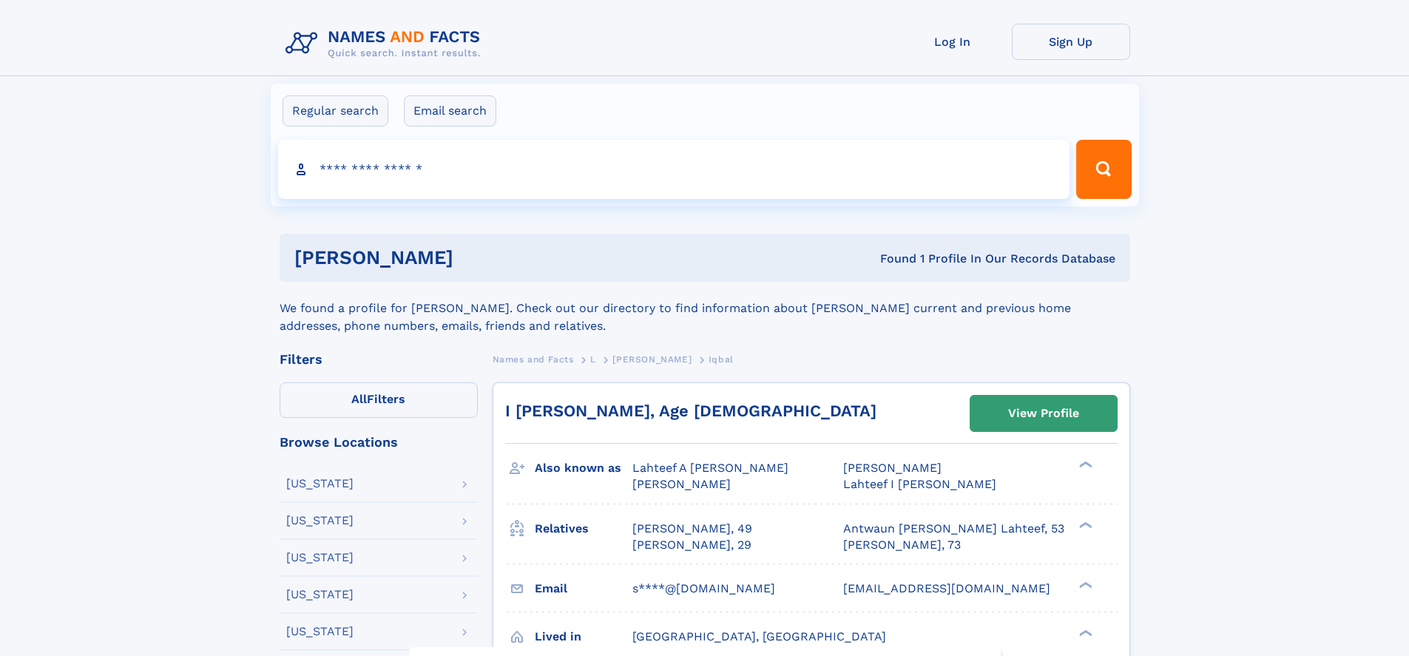  I want to click on button: Search Button, so click(1104, 169).